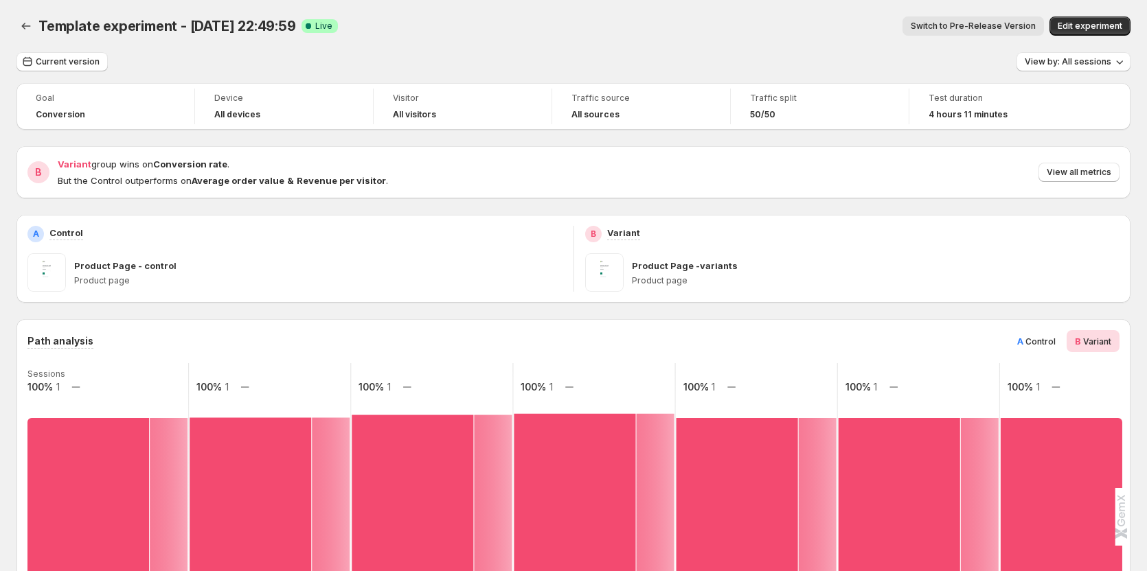 The height and width of the screenshot is (571, 1147). Describe the element at coordinates (998, 106) in the screenshot. I see `a: Test duration4 hours 11 minutes` at that location.